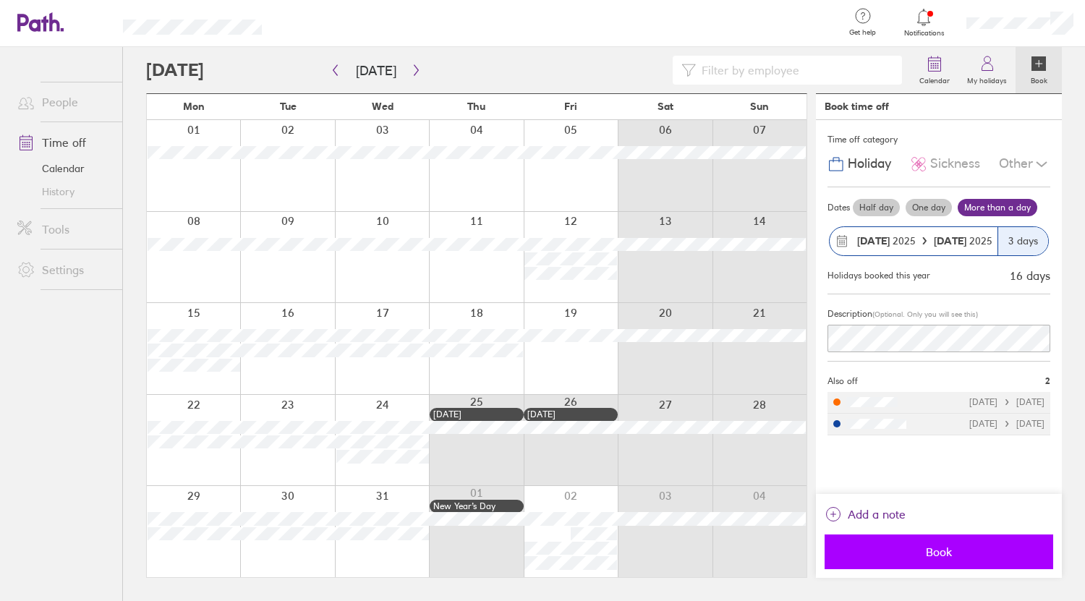 This screenshot has width=1085, height=601. What do you see at coordinates (939, 552) in the screenshot?
I see `button: Book` at bounding box center [939, 552].